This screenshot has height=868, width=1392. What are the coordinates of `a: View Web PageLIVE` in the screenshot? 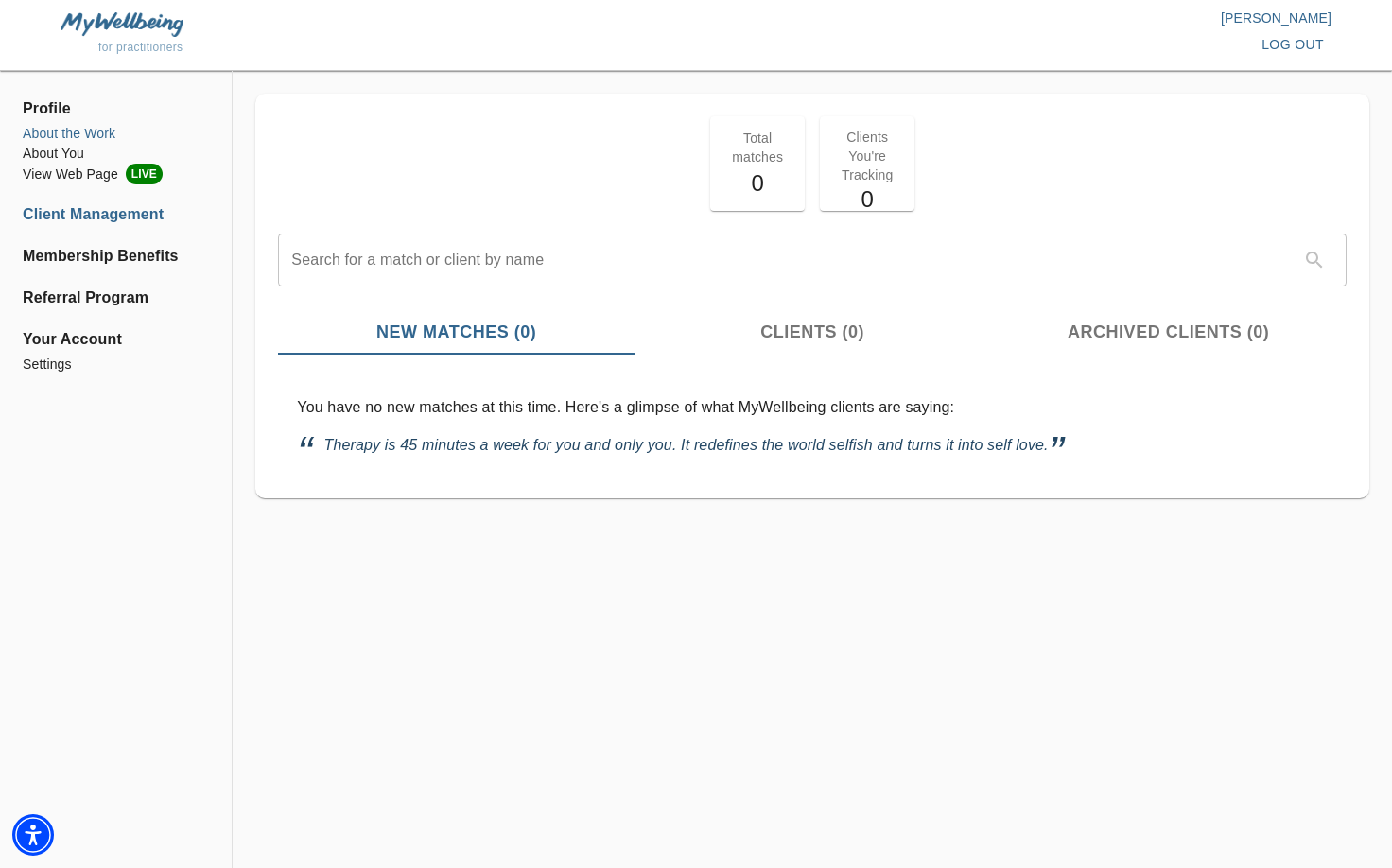 It's located at (116, 174).